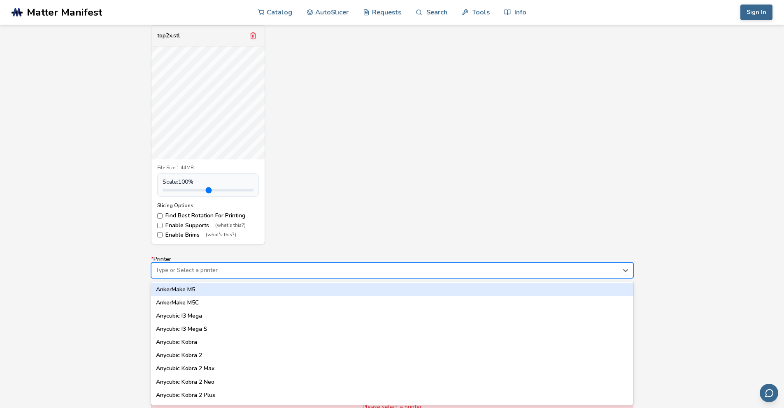 This screenshot has width=784, height=408. Describe the element at coordinates (392, 316) in the screenshot. I see `div: Anycubic I3 Mega` at that location.